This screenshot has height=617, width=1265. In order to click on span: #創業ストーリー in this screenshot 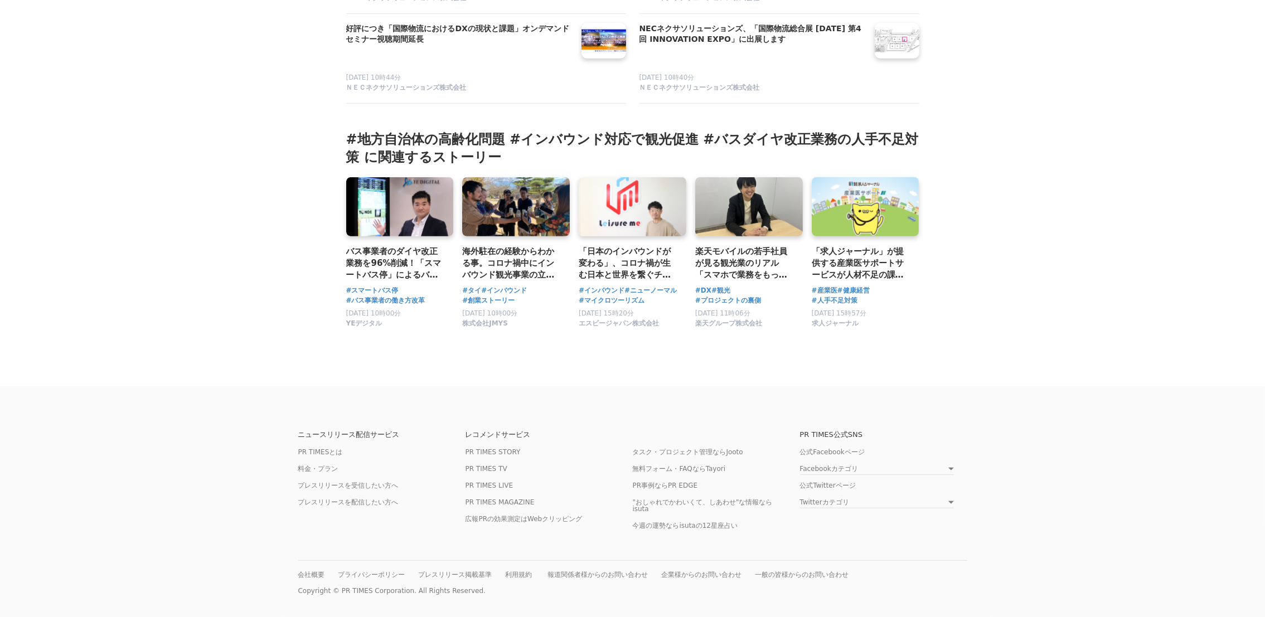, I will do `click(488, 301)`.